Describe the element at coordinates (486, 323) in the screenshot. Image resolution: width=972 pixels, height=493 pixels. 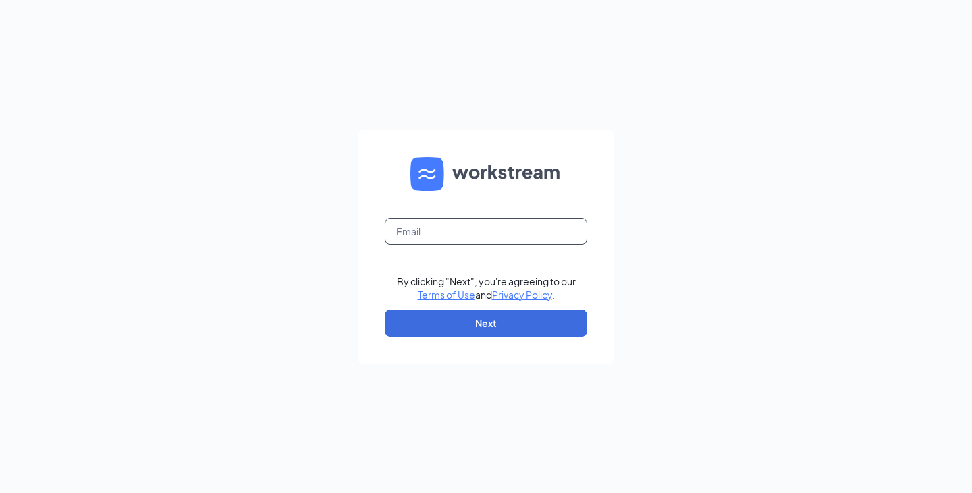
I see `button: Next` at that location.